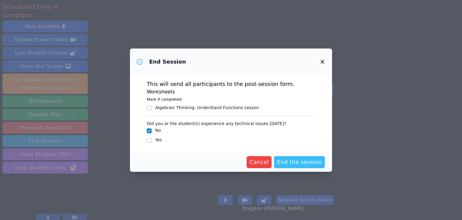 This screenshot has height=220, width=462. I want to click on p: This will send all participants to the post-session form., so click(231, 84).